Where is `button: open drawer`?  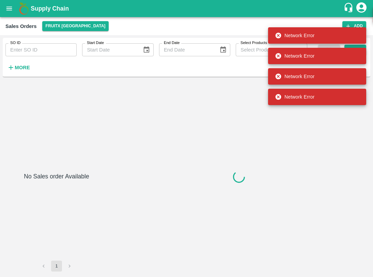 button: open drawer is located at coordinates (9, 9).